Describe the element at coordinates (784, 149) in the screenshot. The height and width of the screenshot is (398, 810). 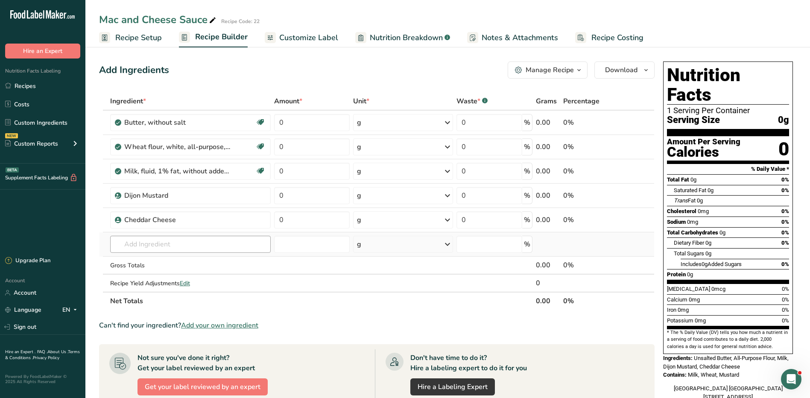
I see `div: 0` at that location.